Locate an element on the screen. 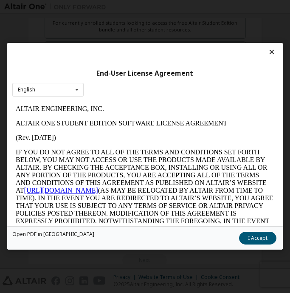 This screenshot has width=290, height=293. button: I Accept is located at coordinates (258, 238).